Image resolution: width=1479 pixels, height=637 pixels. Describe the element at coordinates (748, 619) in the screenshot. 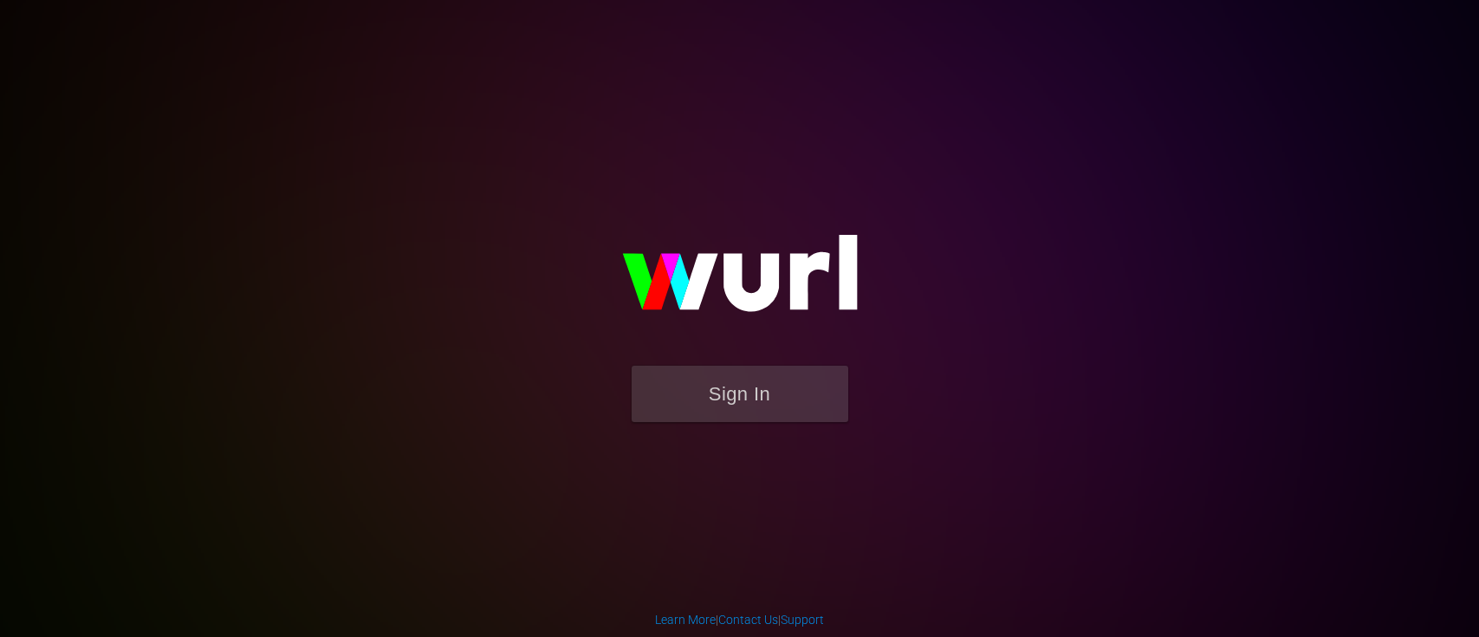

I see `a: Contact Us` at that location.